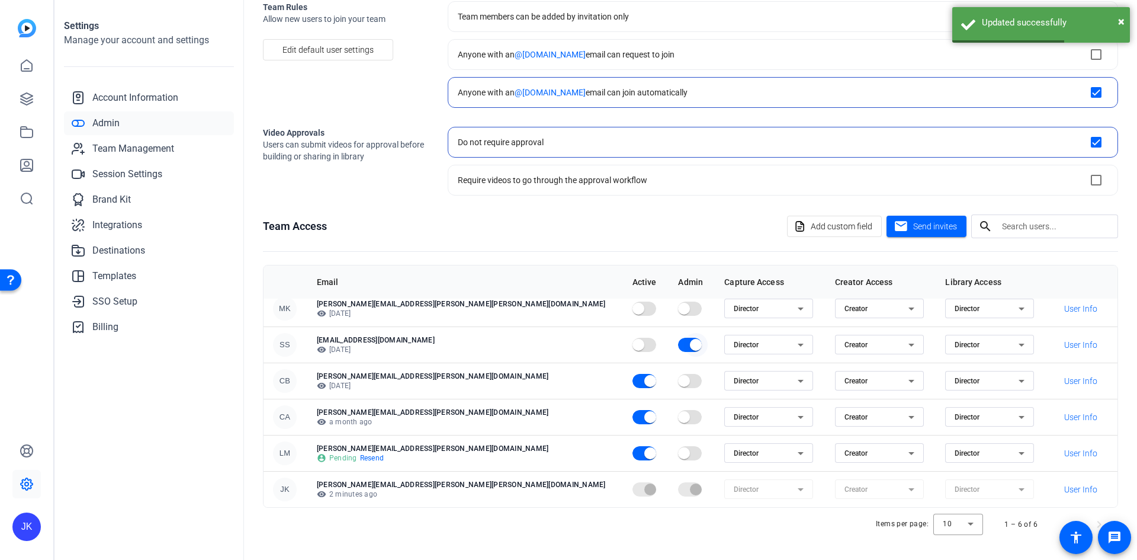 The width and height of the screenshot is (1137, 560). I want to click on a: Integrations, so click(149, 225).